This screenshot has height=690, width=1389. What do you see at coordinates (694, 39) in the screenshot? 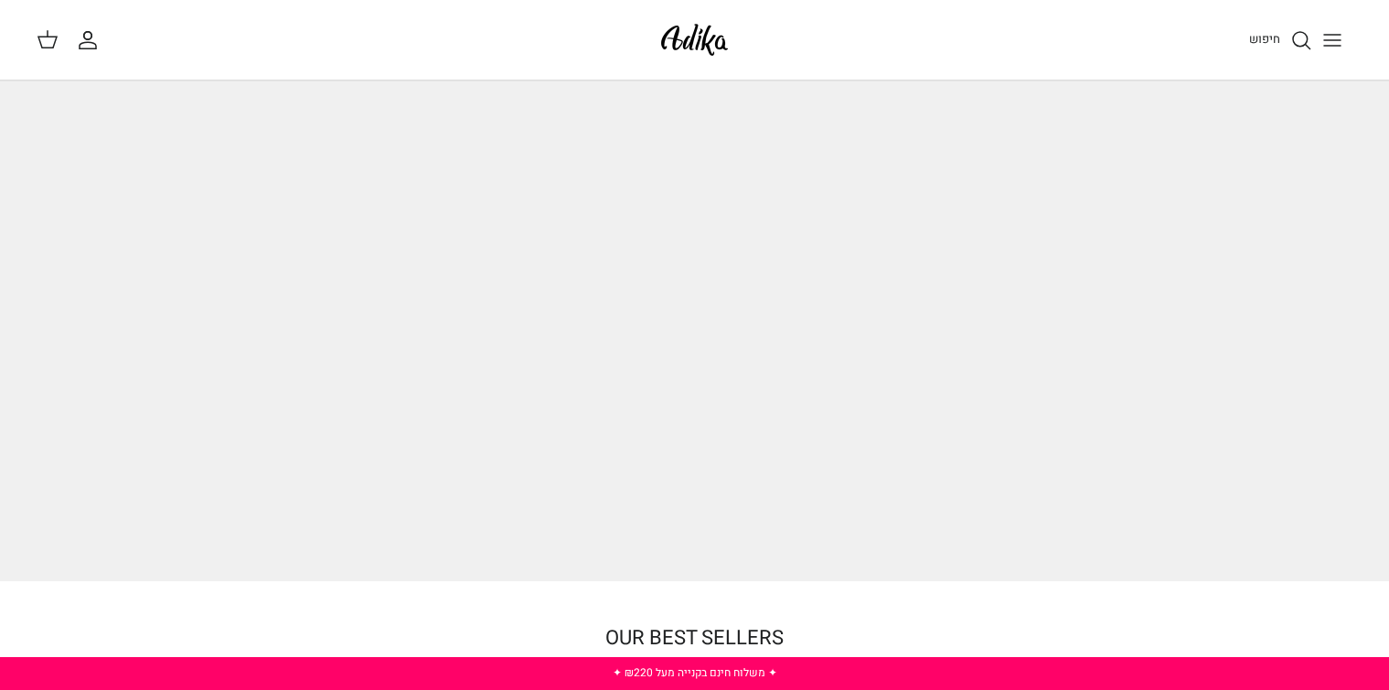
I see `a: Adika IL` at bounding box center [694, 39].